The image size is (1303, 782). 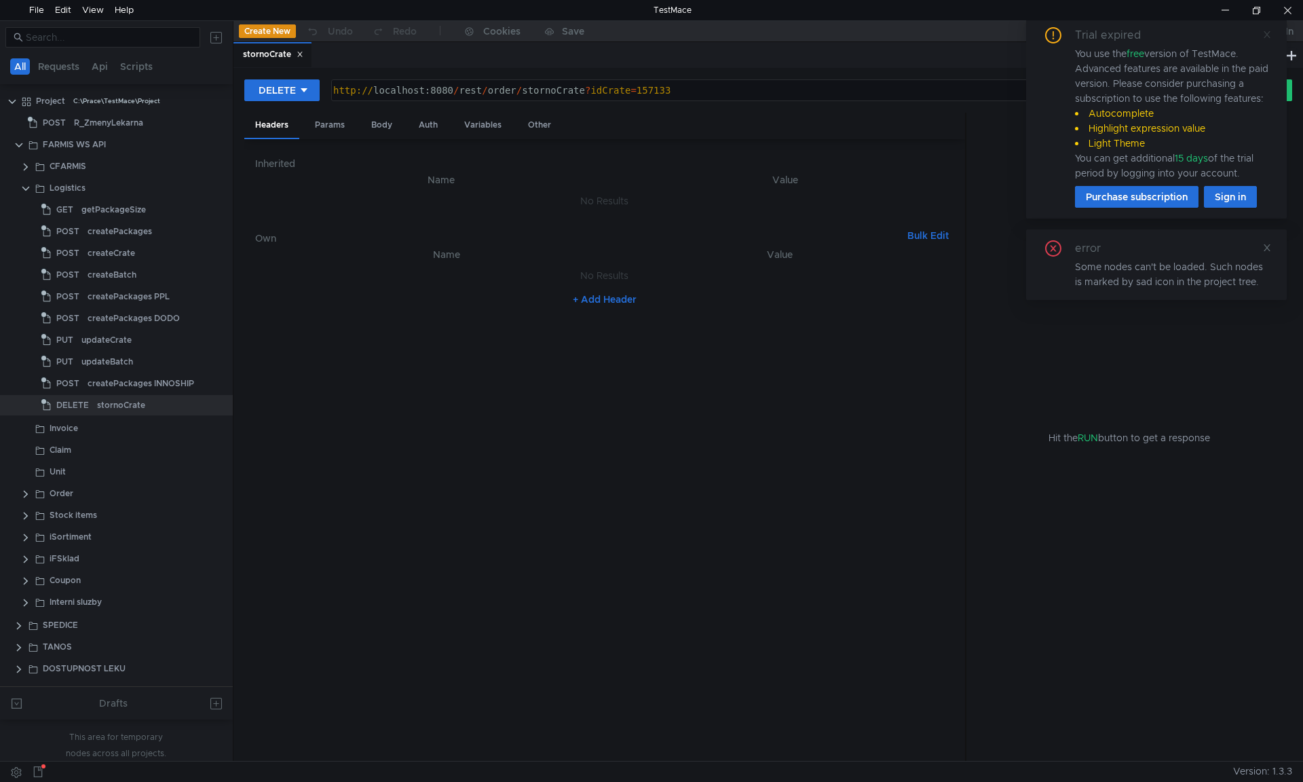 What do you see at coordinates (1191, 158) in the screenshot?
I see `span: 15 days` at bounding box center [1191, 158].